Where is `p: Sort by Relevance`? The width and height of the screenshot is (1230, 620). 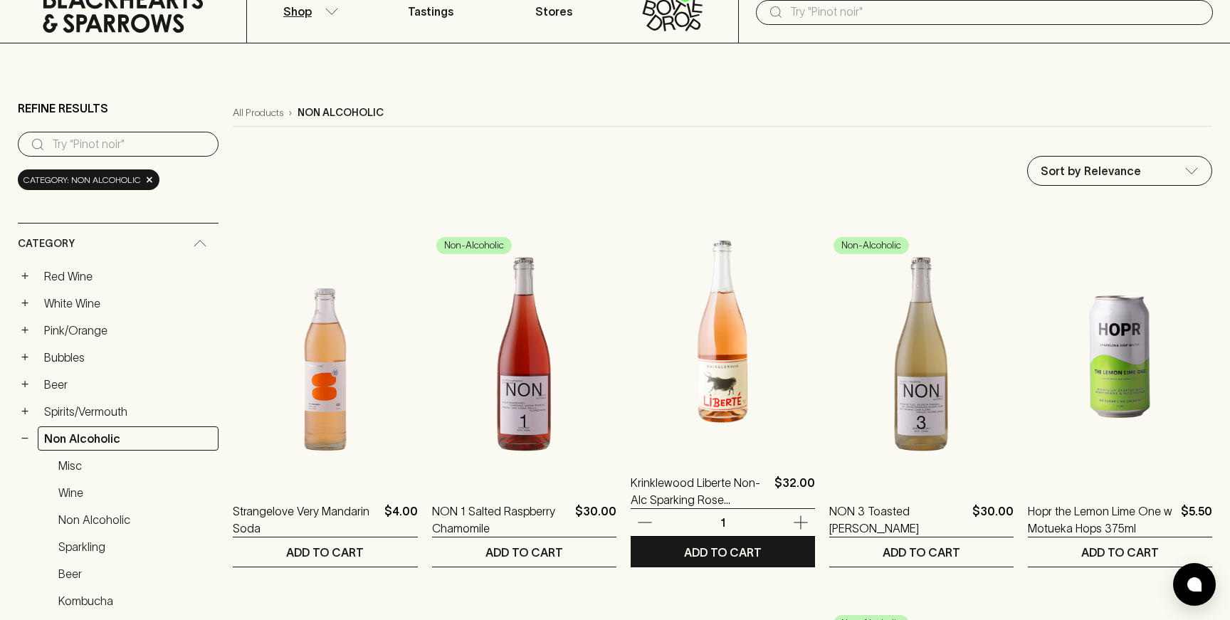
p: Sort by Relevance is located at coordinates (1090, 171).